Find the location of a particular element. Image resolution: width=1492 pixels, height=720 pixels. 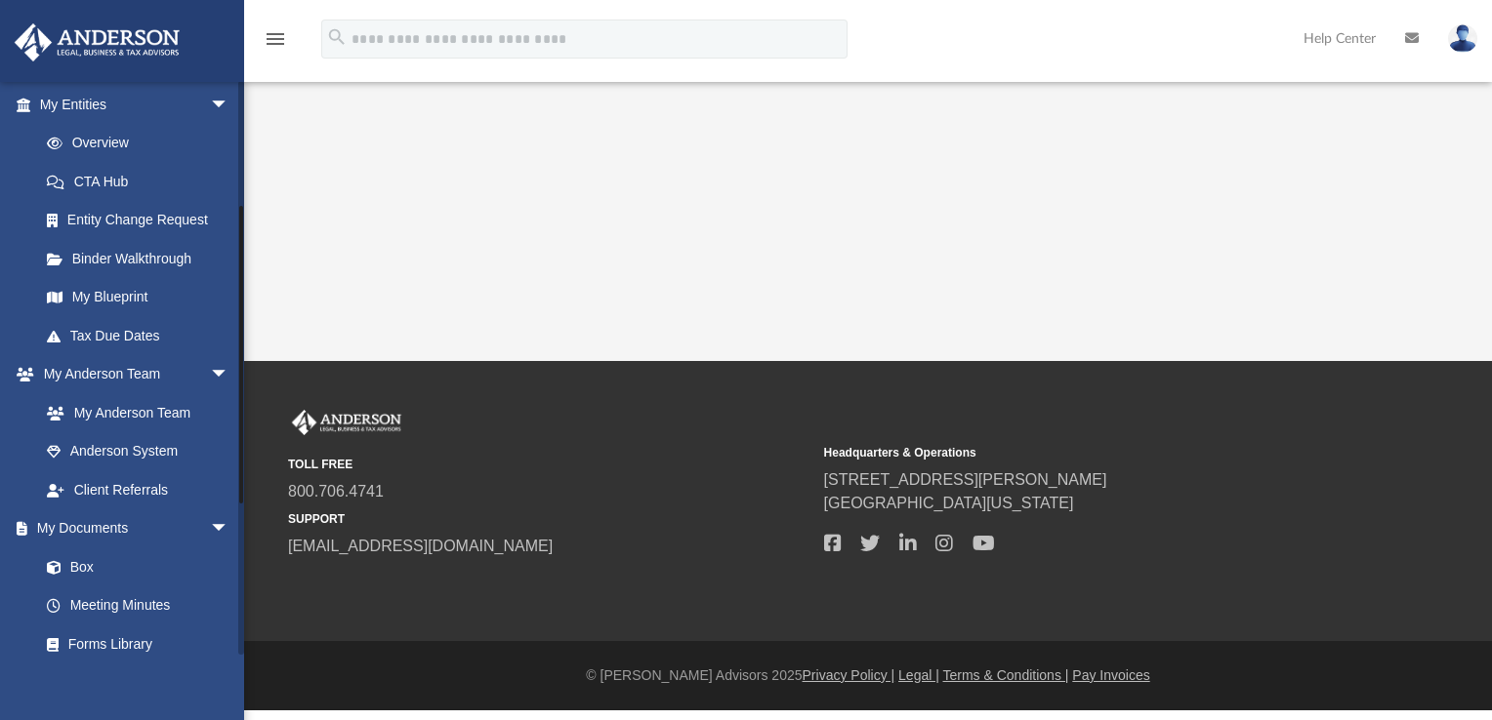

small: Headquarters & Operations is located at coordinates (1085, 453).